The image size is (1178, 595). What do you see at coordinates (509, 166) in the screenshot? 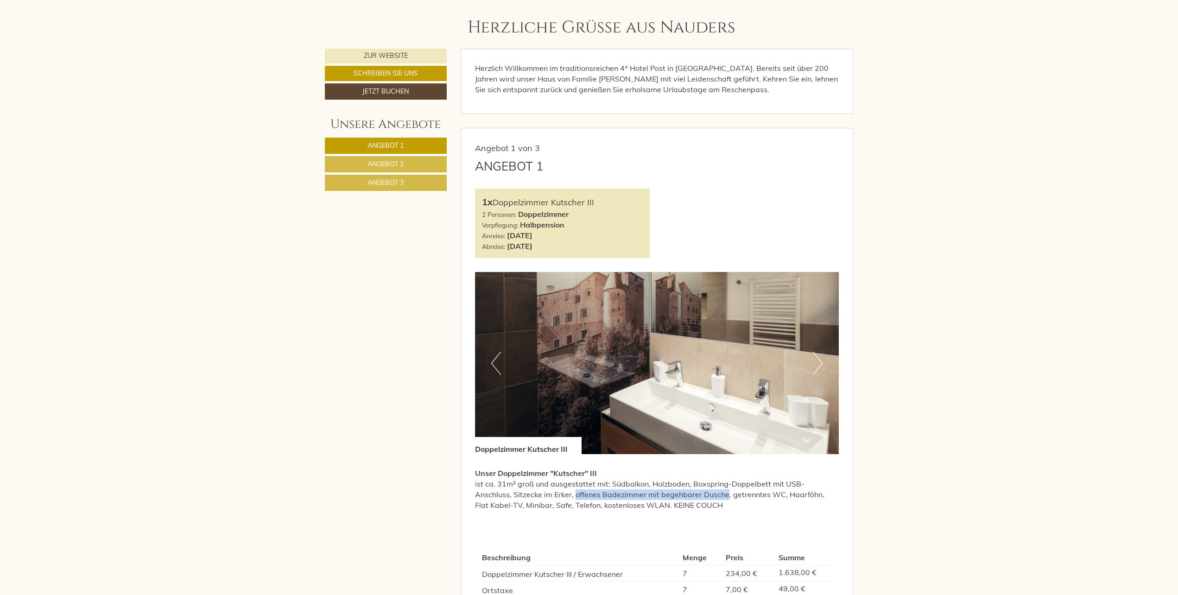
I see `div: Angebot 1` at bounding box center [509, 166].